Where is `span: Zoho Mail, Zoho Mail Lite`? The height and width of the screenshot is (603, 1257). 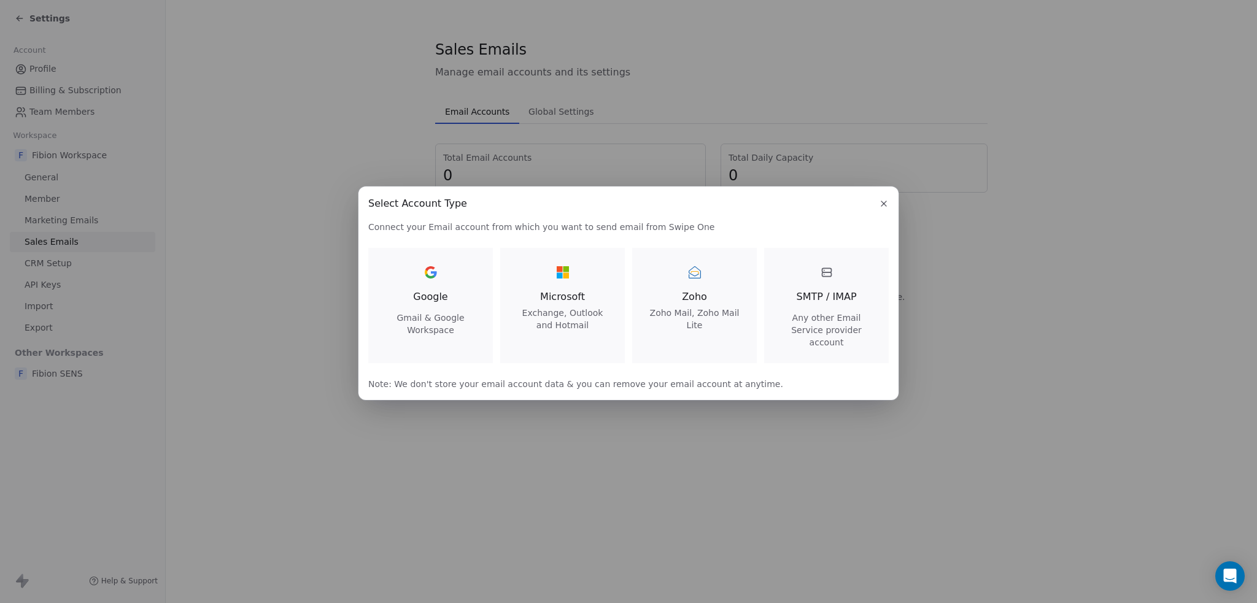 span: Zoho Mail, Zoho Mail Lite is located at coordinates (694, 319).